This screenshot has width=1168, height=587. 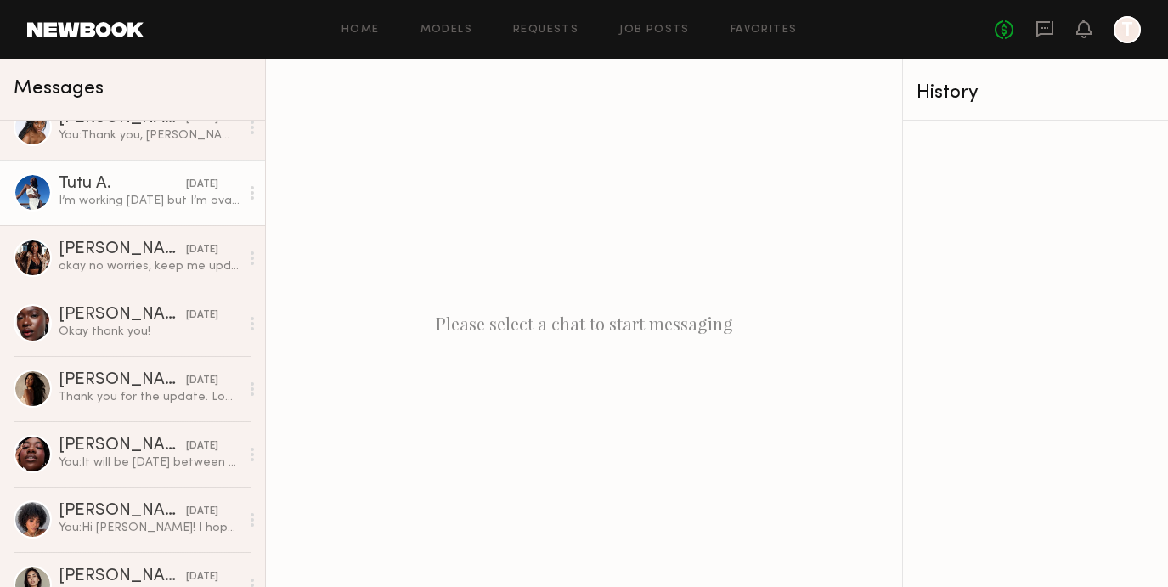 What do you see at coordinates (584, 323) in the screenshot?
I see `div: Please select a chat to start messaging` at bounding box center [584, 323].